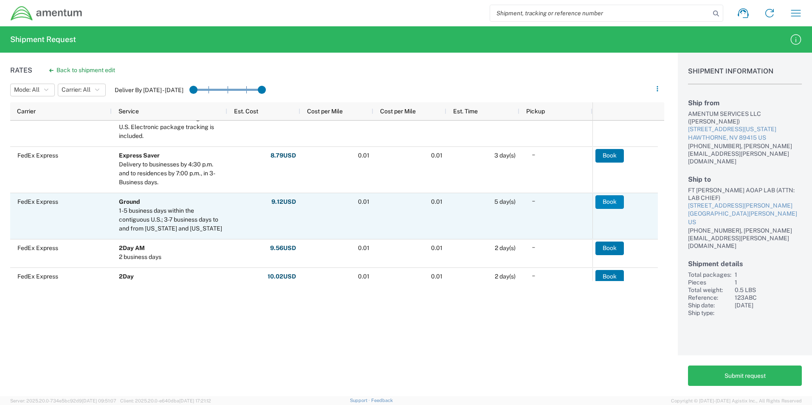  I want to click on strong: 8.79 USD, so click(283, 155).